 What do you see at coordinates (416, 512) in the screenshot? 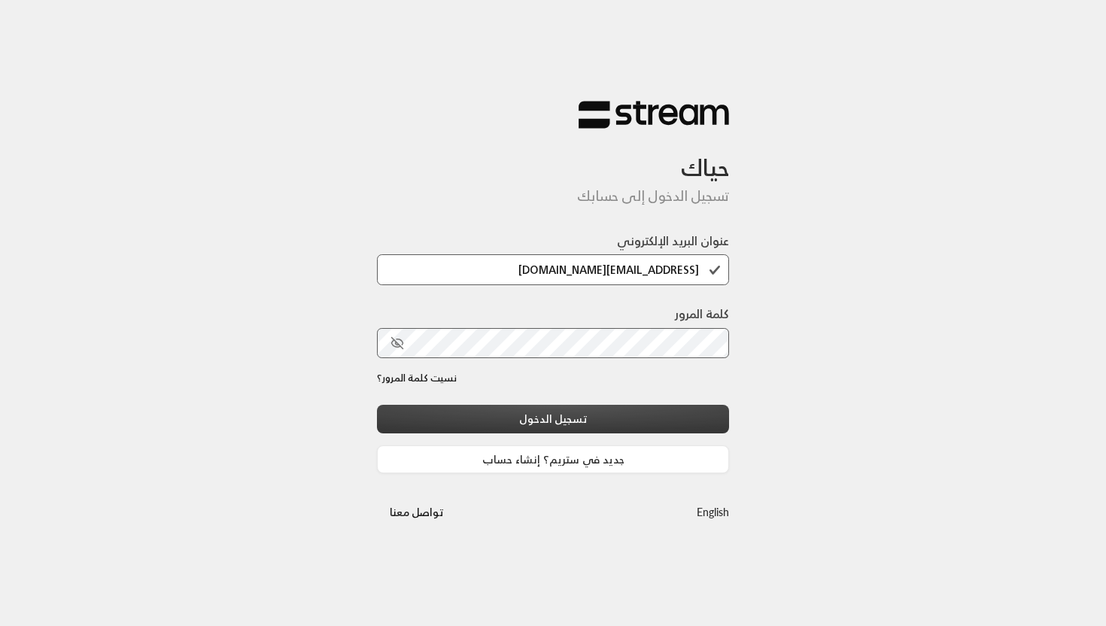
I see `button: تواصل معنا` at bounding box center [416, 512].